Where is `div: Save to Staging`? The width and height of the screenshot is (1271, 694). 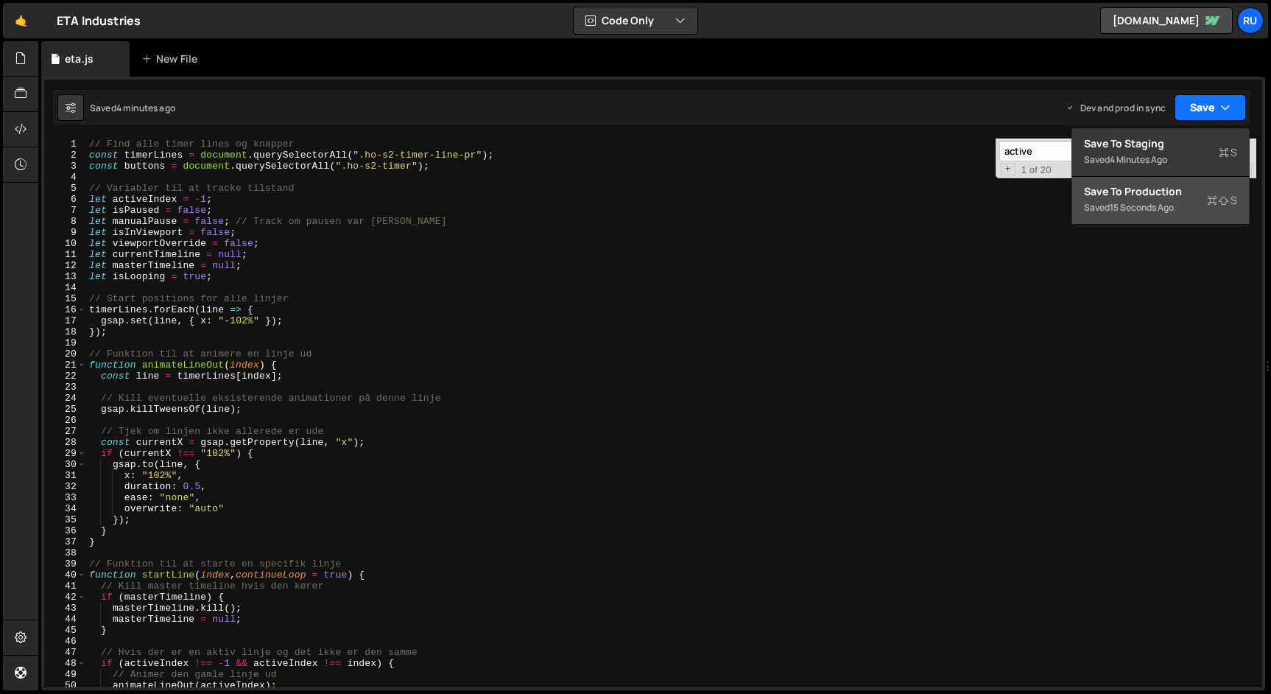
div: Save to Staging is located at coordinates (1161, 144).